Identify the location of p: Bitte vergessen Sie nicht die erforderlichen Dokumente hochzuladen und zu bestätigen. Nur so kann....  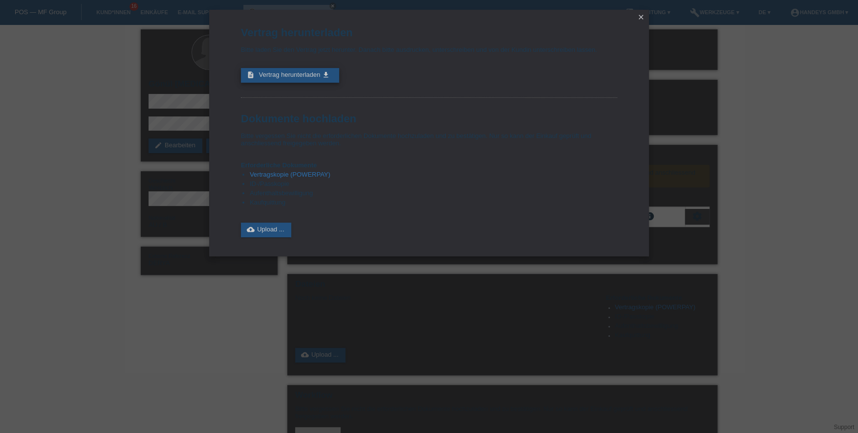
(429, 139).